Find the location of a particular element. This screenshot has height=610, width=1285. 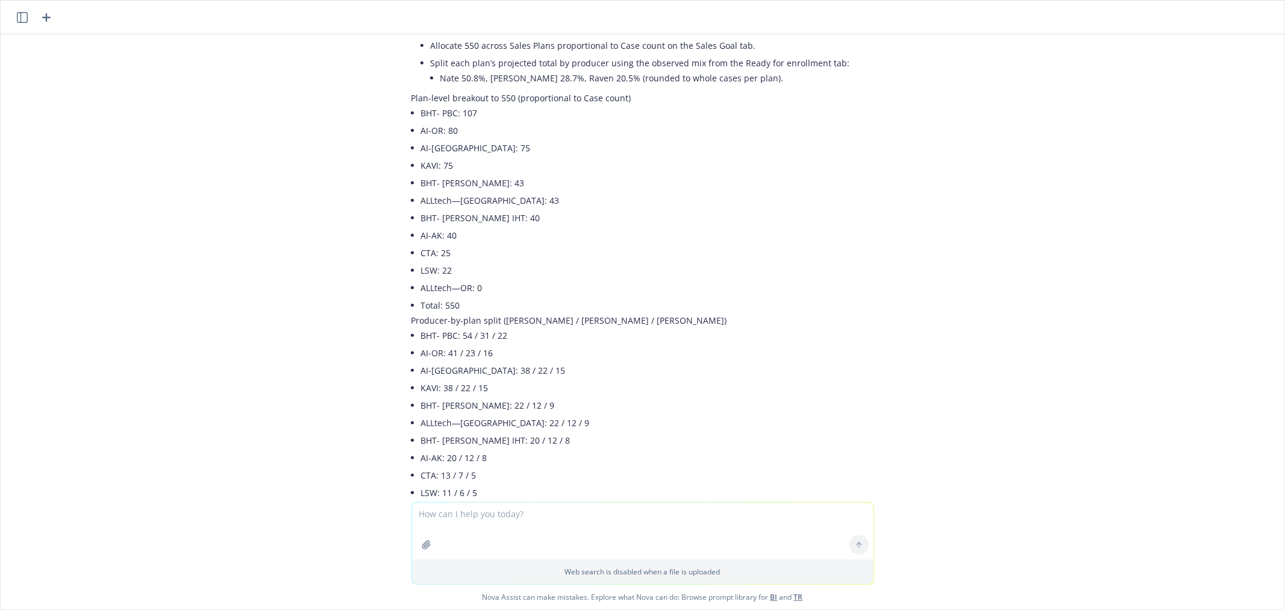

li: CTA: 13 / 7 / 5 is located at coordinates (648, 475).